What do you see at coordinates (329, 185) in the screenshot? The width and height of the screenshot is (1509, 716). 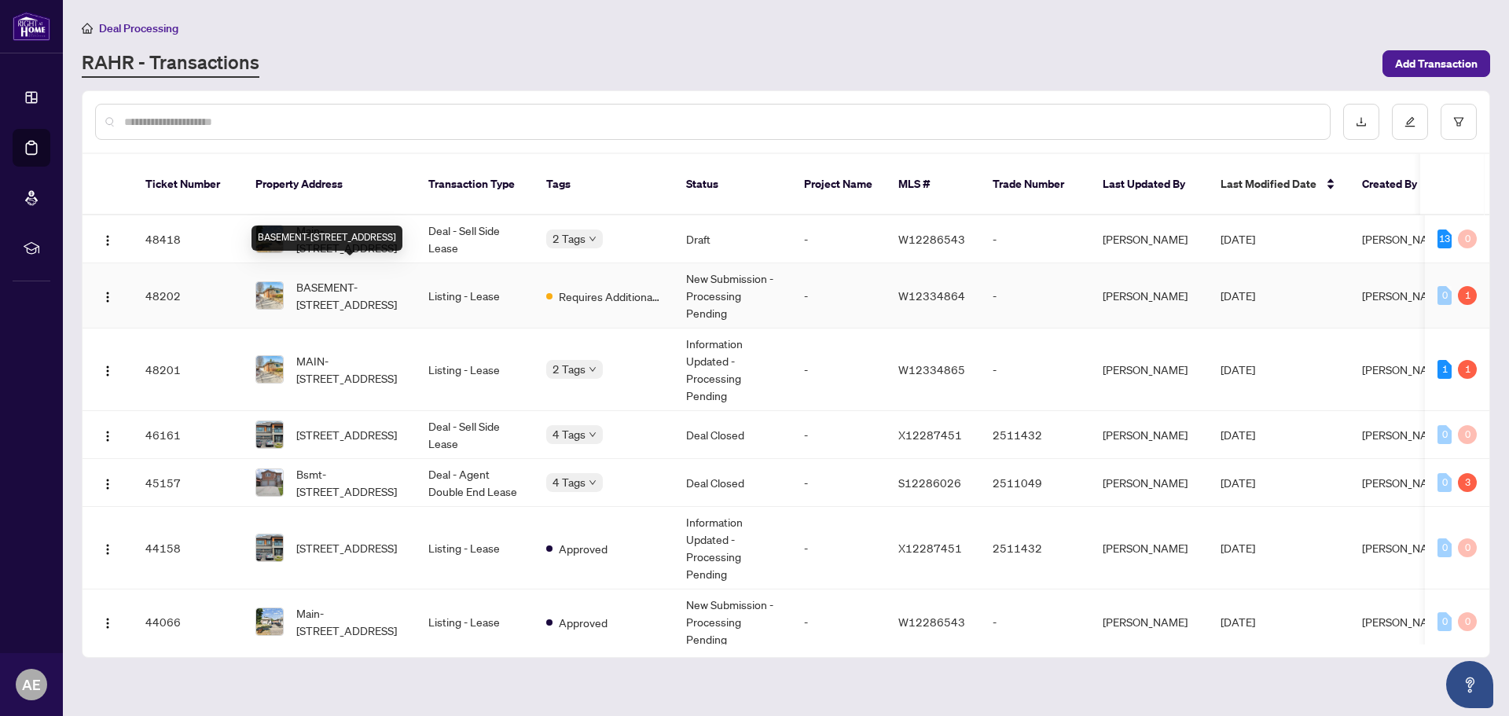 I see `th: Property Address` at bounding box center [329, 185].